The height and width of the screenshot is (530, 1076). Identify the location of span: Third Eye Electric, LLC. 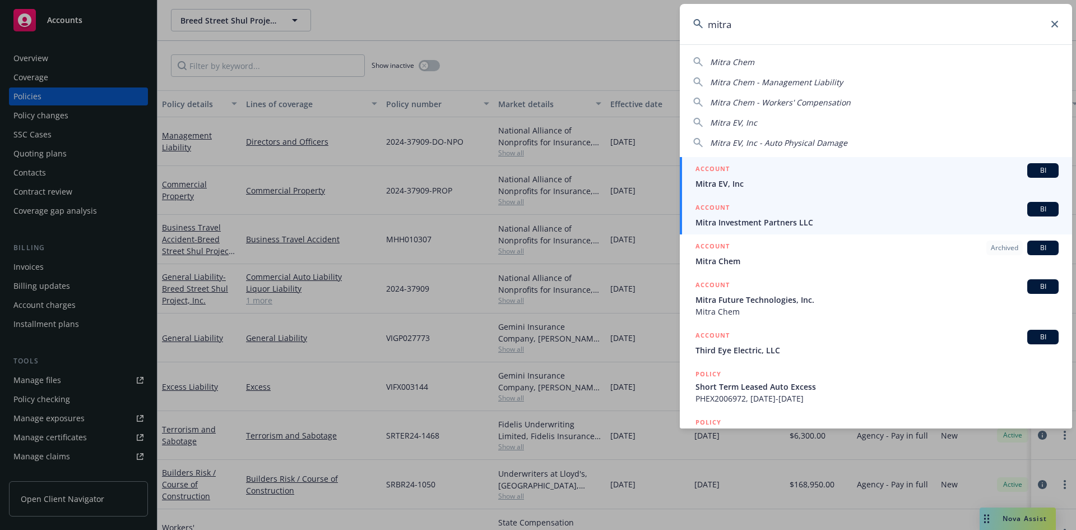
(877, 350).